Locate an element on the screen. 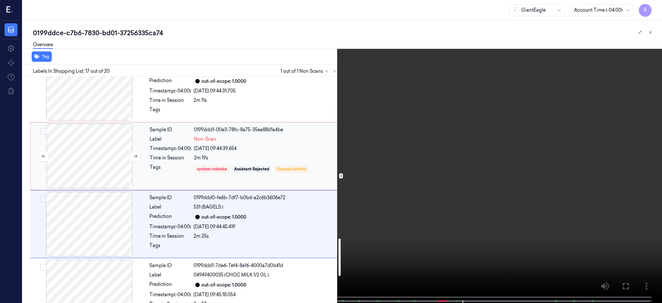 This screenshot has height=303, width=662. div: Unusual activity is located at coordinates (291, 169).